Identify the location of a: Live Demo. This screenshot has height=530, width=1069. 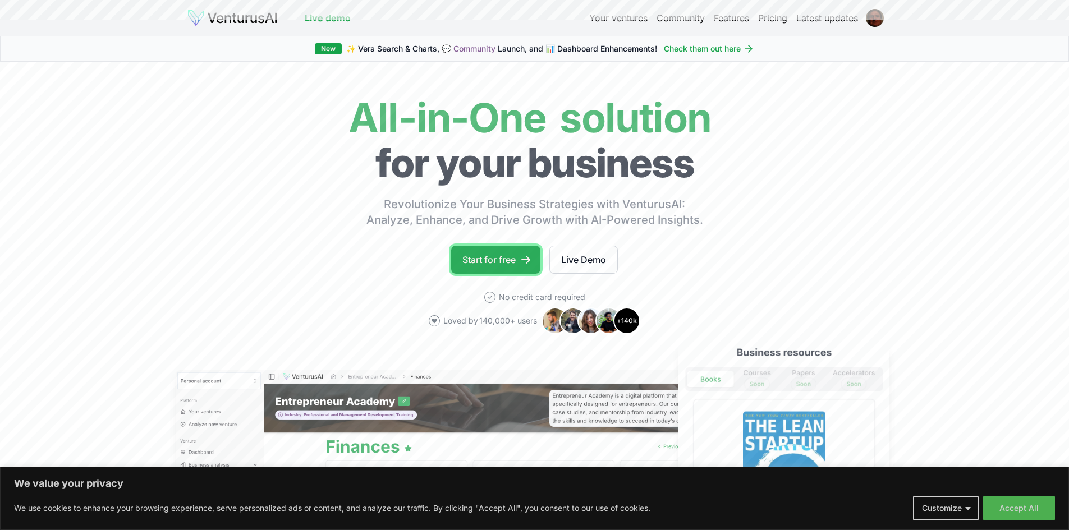
(583, 260).